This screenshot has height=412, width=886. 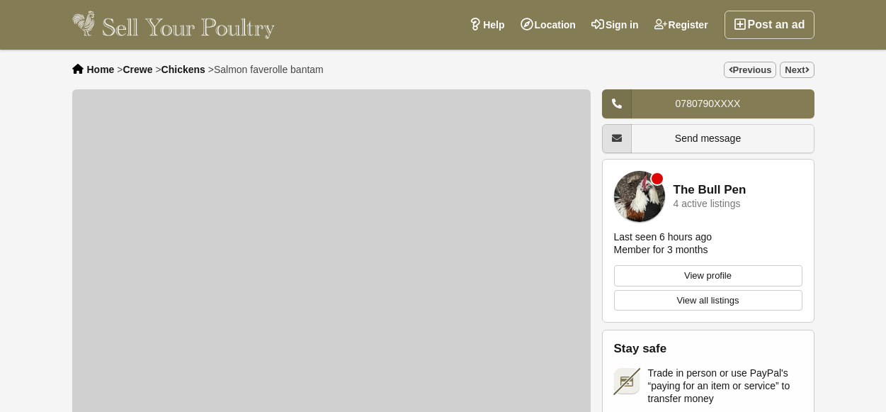 What do you see at coordinates (661, 249) in the screenshot?
I see `div: Member for 3 months` at bounding box center [661, 249].